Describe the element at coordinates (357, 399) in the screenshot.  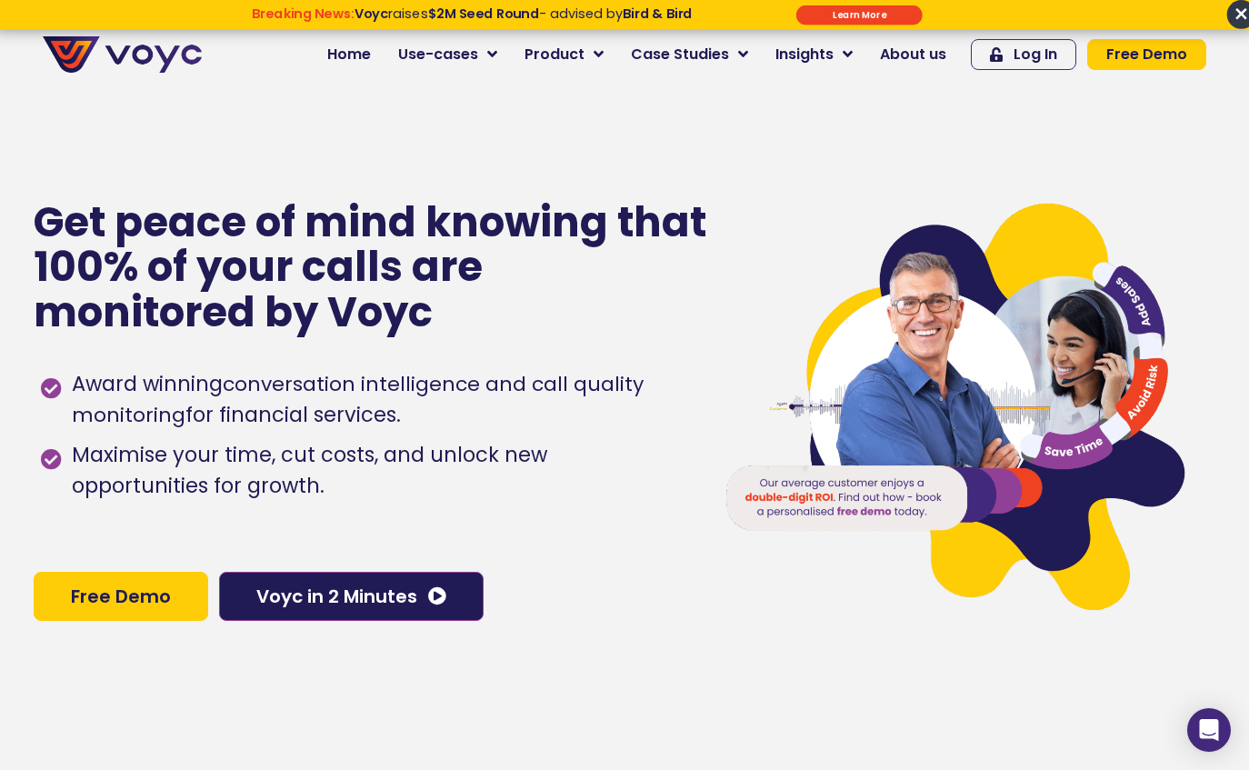
I see `h1: conversation intelligence and call quality monitoring` at that location.